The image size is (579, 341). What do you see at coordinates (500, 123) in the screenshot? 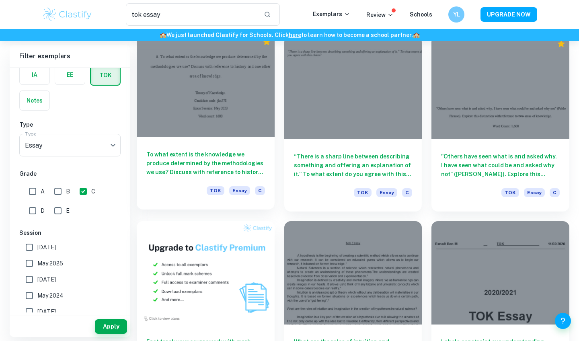
I see `a: "Others have seen what is and asked why. I have seen what could be and asked why not" ([PERSON_NA...` at bounding box center [500, 123].